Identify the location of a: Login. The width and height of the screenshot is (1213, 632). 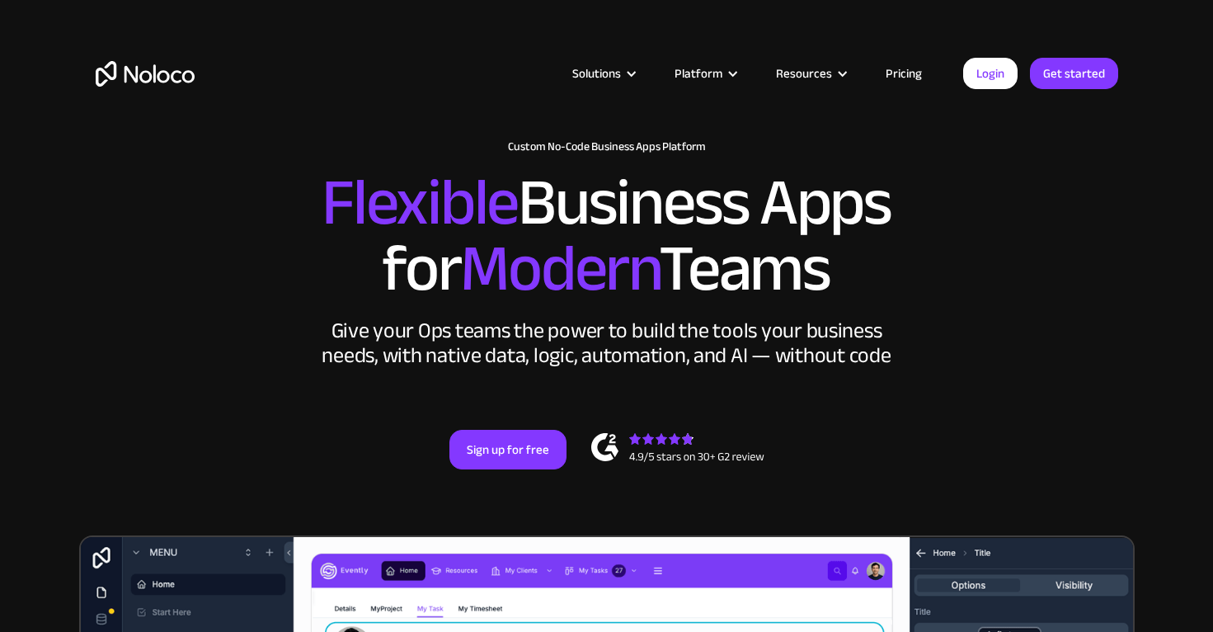
(991, 73).